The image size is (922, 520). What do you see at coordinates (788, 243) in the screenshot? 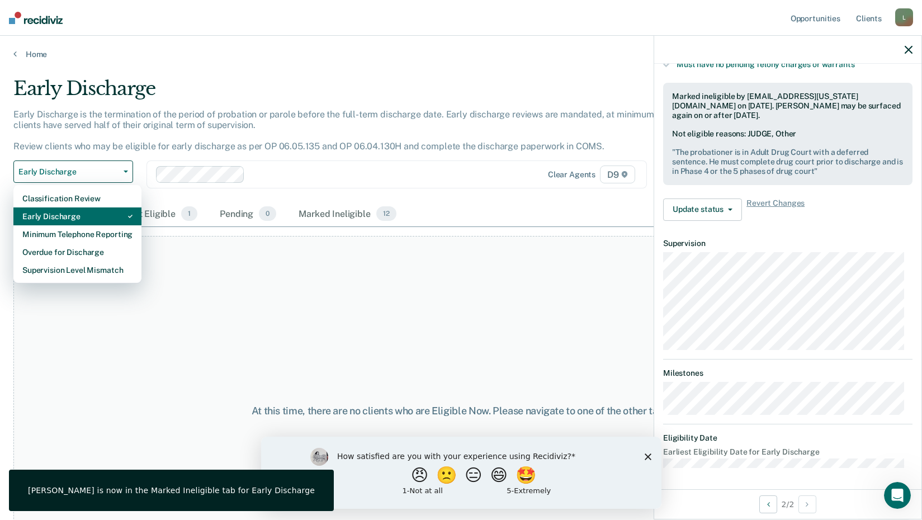
I see `dt: Supervision` at bounding box center [788, 243].